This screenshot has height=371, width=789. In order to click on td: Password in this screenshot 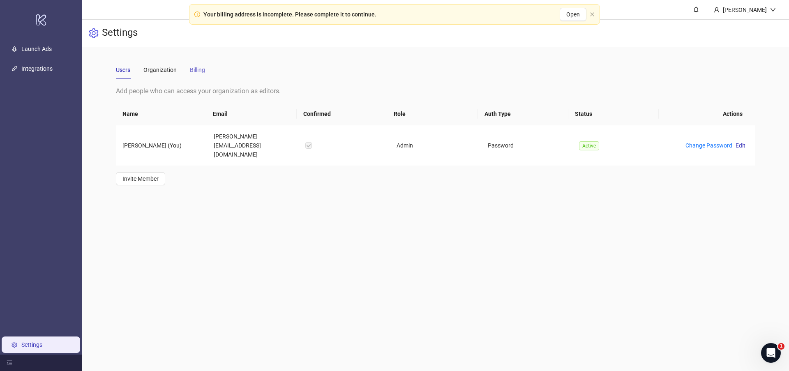, I will do `click(527, 145)`.